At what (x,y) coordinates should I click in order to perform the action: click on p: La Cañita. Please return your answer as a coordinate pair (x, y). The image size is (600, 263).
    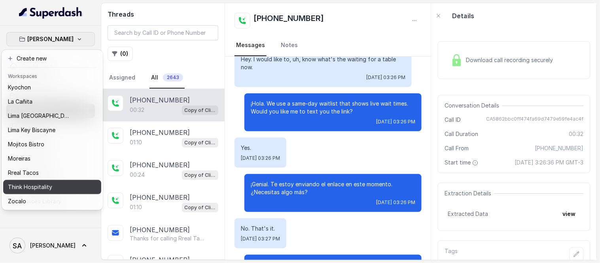
    Looking at the image, I should click on (20, 102).